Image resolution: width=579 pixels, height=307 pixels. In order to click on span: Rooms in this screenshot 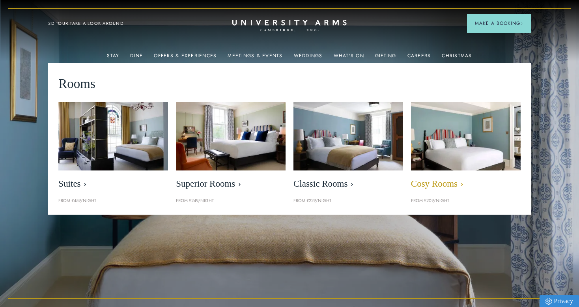, I will do `click(77, 84)`.